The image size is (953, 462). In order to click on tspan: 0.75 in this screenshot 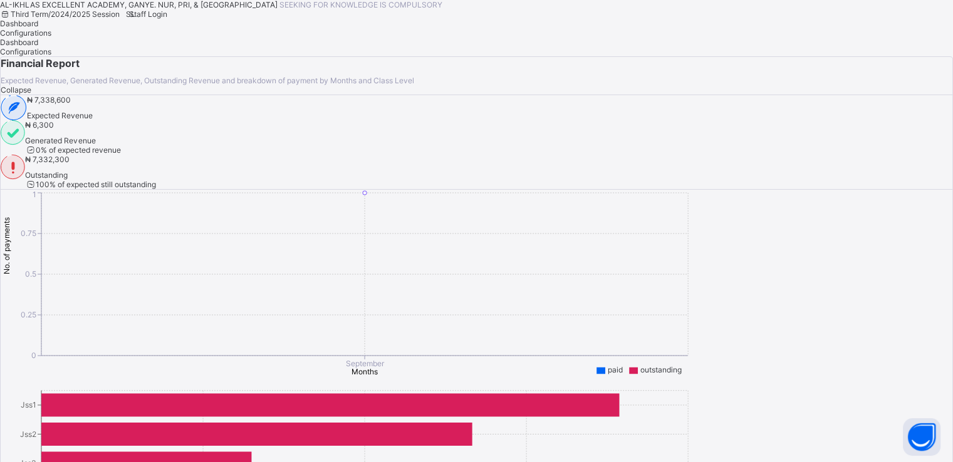, I will do `click(28, 233)`.